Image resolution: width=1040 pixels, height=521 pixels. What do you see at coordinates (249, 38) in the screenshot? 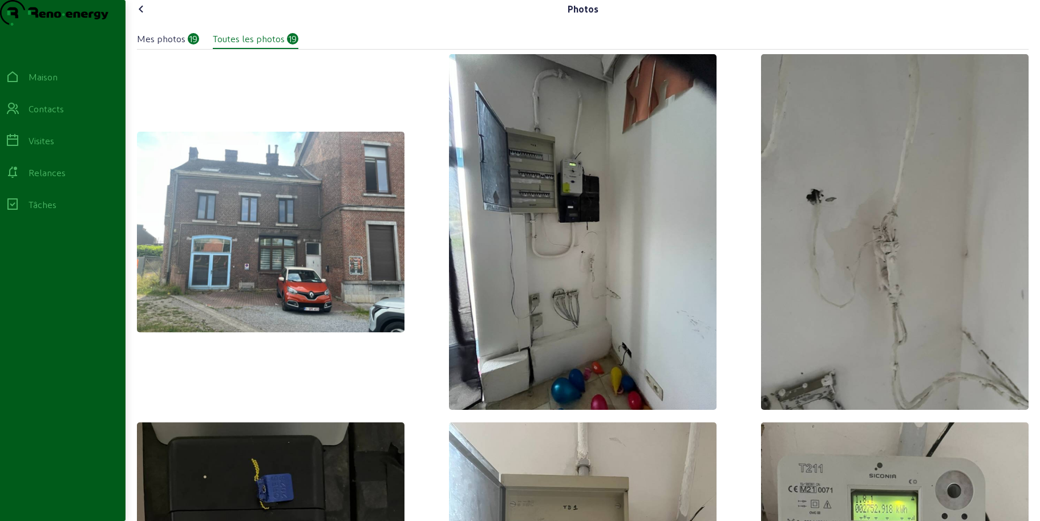
I see `font: Toutes les photos` at bounding box center [249, 38].